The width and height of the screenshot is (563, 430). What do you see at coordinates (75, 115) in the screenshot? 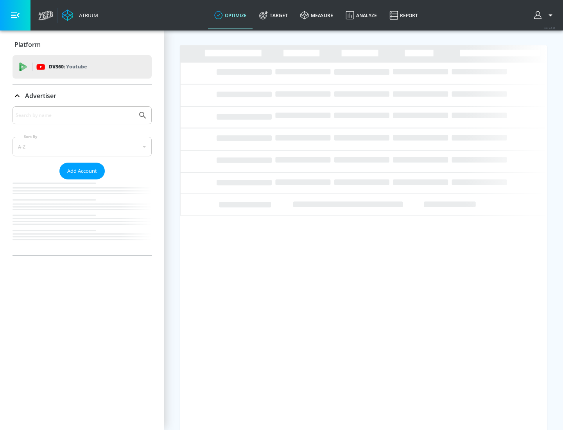
I see `input: Search by name` at bounding box center [75, 115].